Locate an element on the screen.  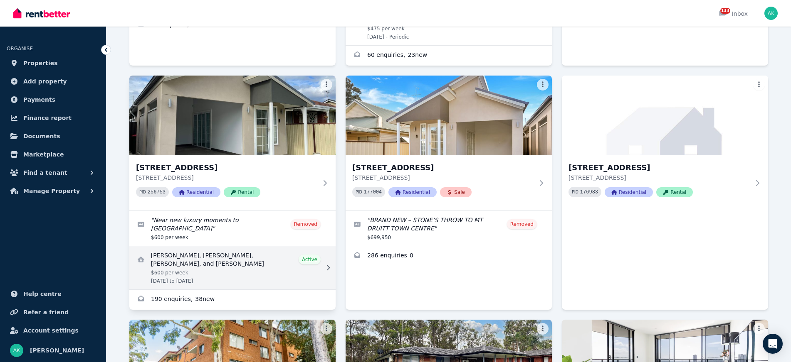
span: Payments is located at coordinates (39, 100).